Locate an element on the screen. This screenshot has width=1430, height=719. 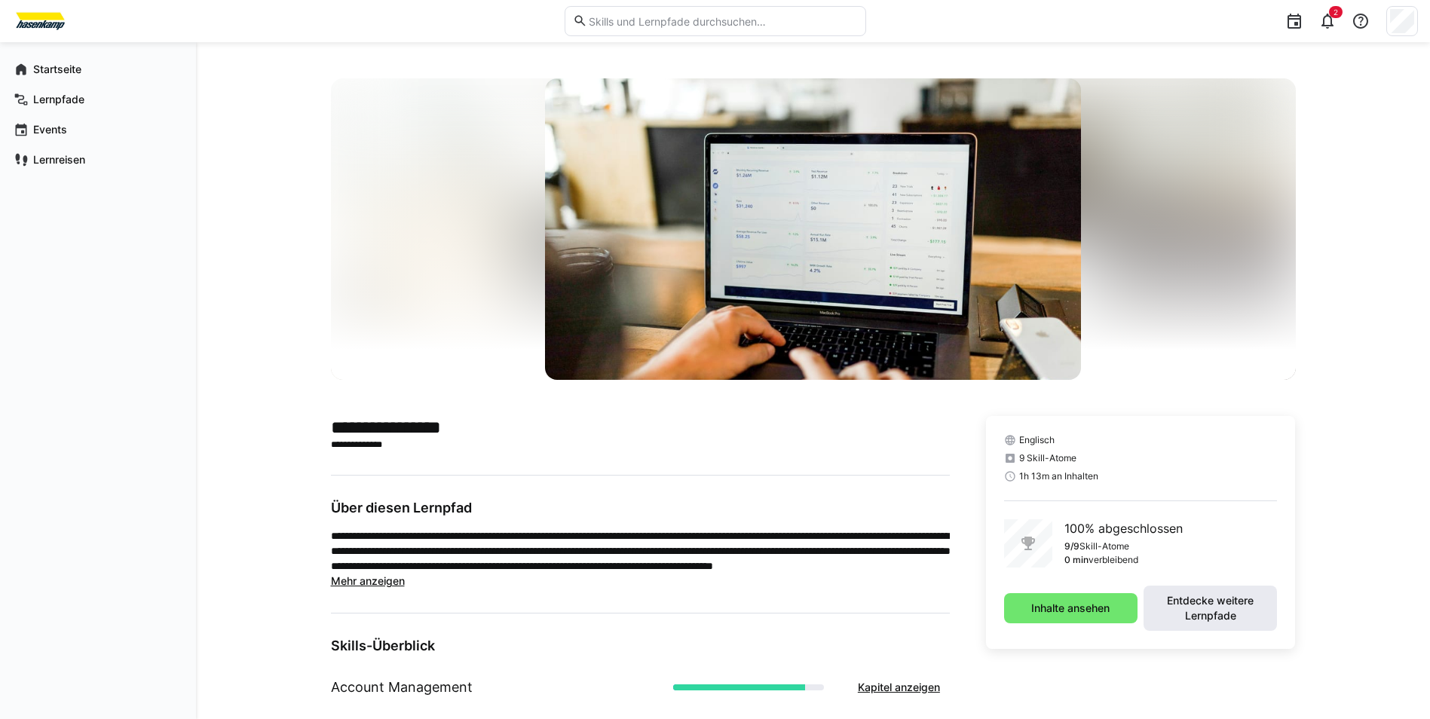
span: 9 Skill-Atome is located at coordinates (1048, 458).